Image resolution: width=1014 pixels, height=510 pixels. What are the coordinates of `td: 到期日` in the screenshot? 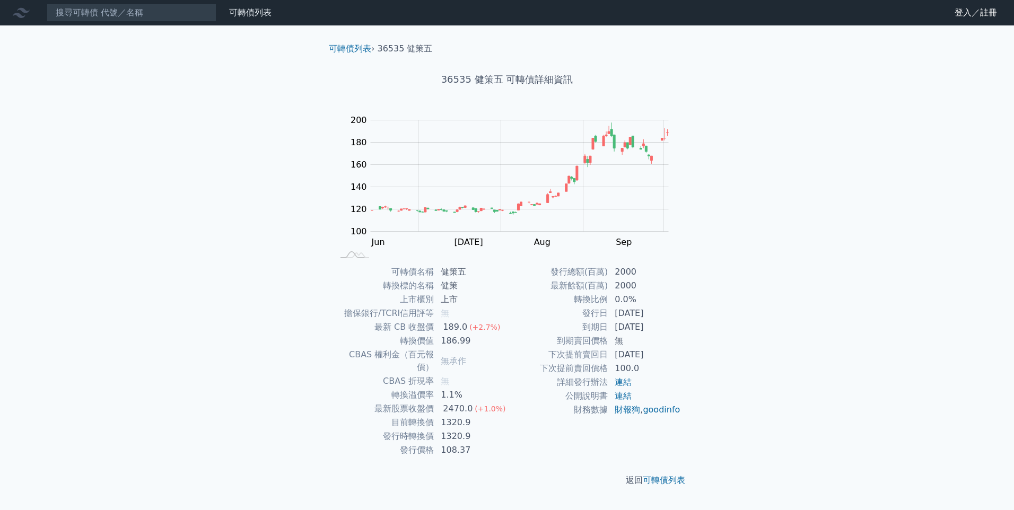 It's located at (558, 327).